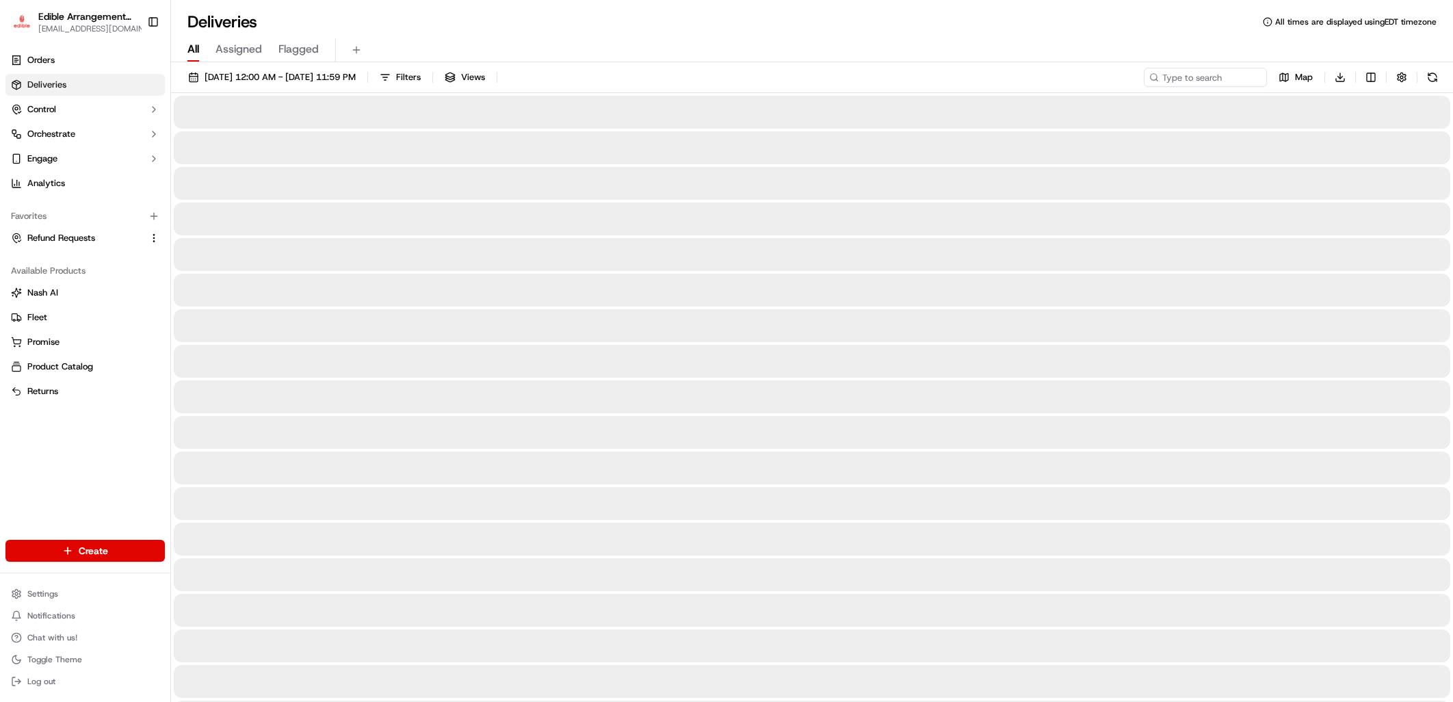 This screenshot has height=702, width=1453. Describe the element at coordinates (47, 85) in the screenshot. I see `span: Deliveries` at that location.